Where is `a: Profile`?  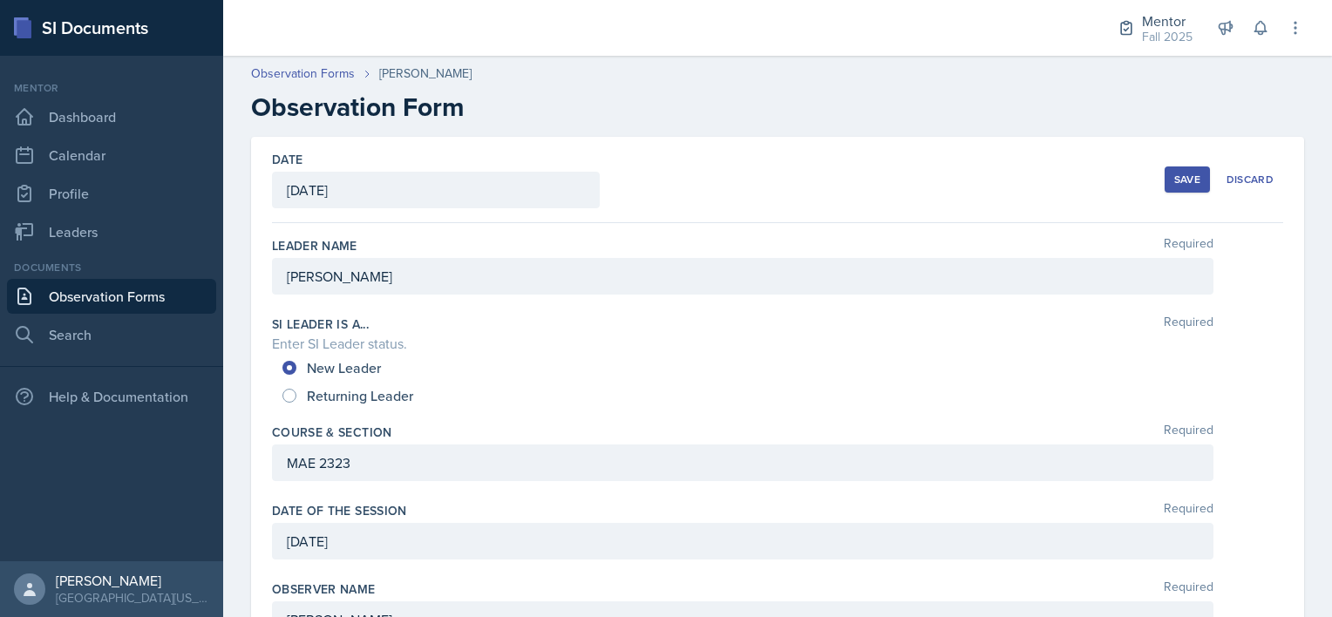
a: Profile is located at coordinates (112, 194).